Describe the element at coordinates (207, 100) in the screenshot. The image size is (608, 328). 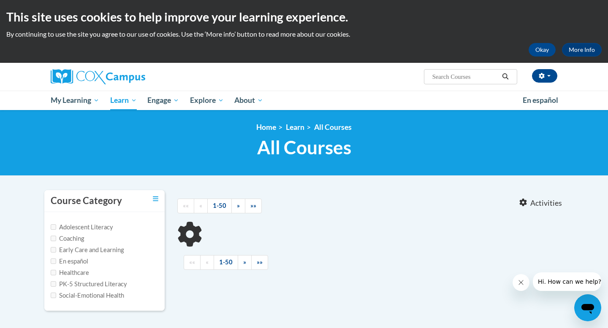
I see `span: Explore` at that location.